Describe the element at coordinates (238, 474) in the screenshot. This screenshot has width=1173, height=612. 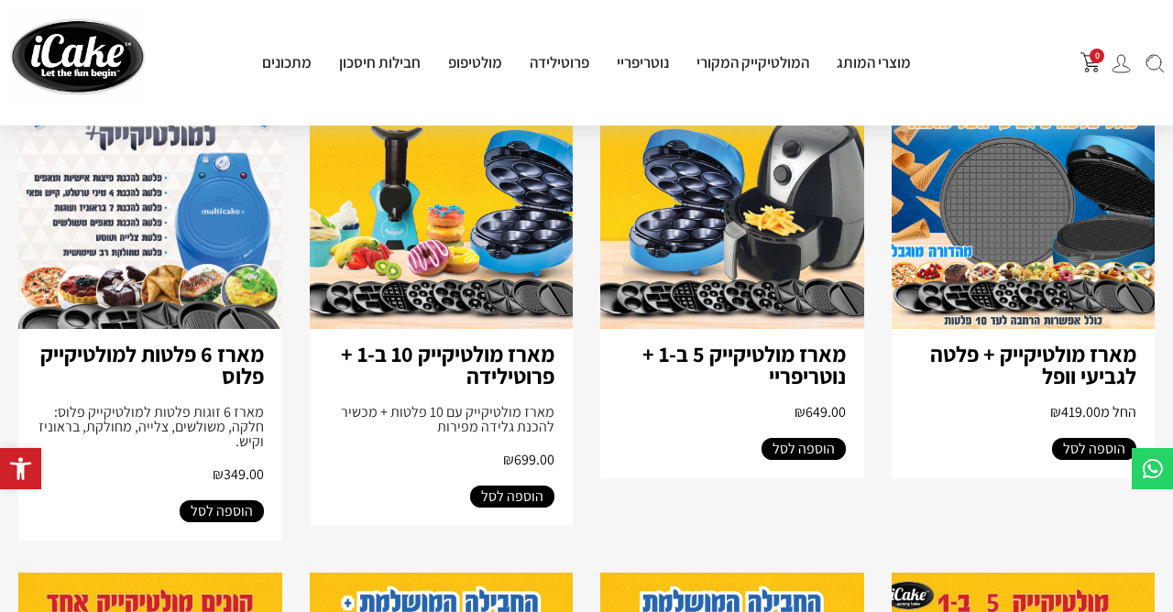
I see `span: 349.00` at that location.